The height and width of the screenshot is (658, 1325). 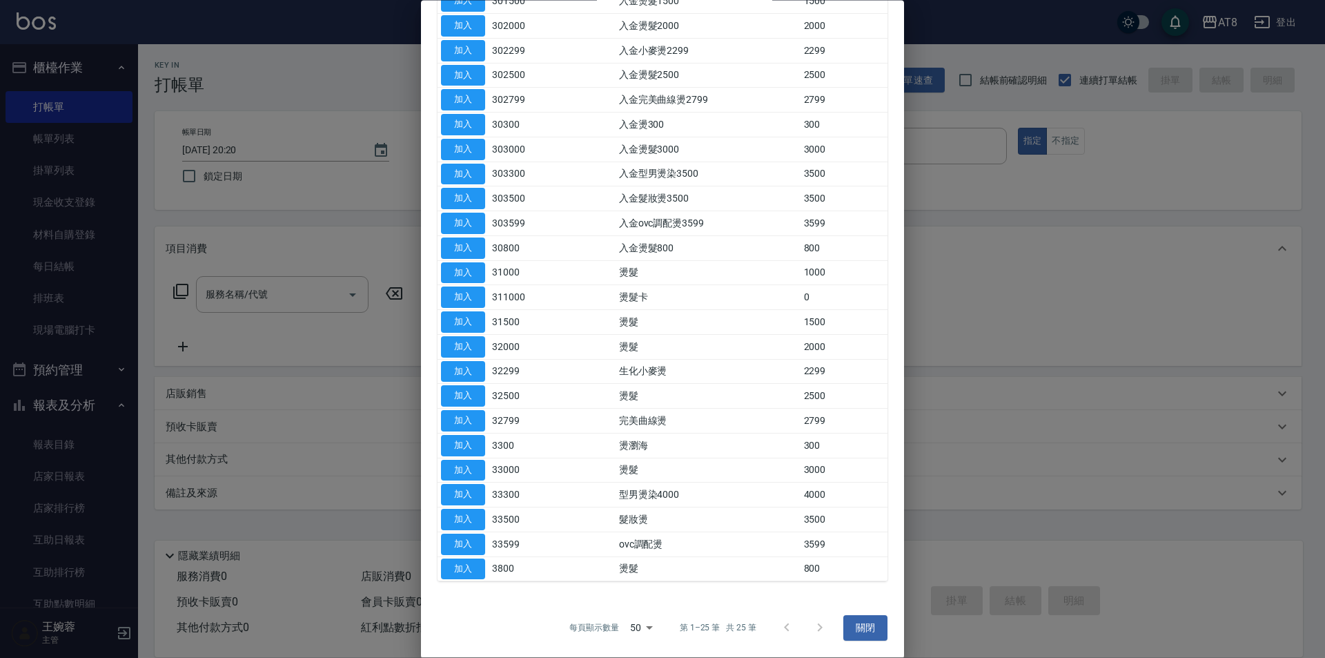 I want to click on td: 生化小麥燙, so click(x=708, y=372).